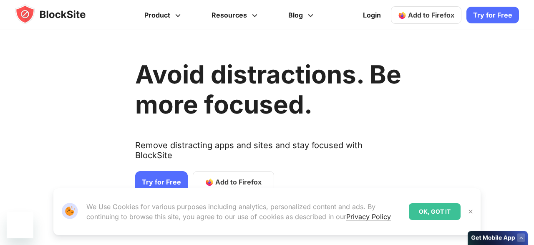 The width and height of the screenshot is (534, 245). Describe the element at coordinates (369, 217) in the screenshot. I see `a: Privacy Policy` at that location.